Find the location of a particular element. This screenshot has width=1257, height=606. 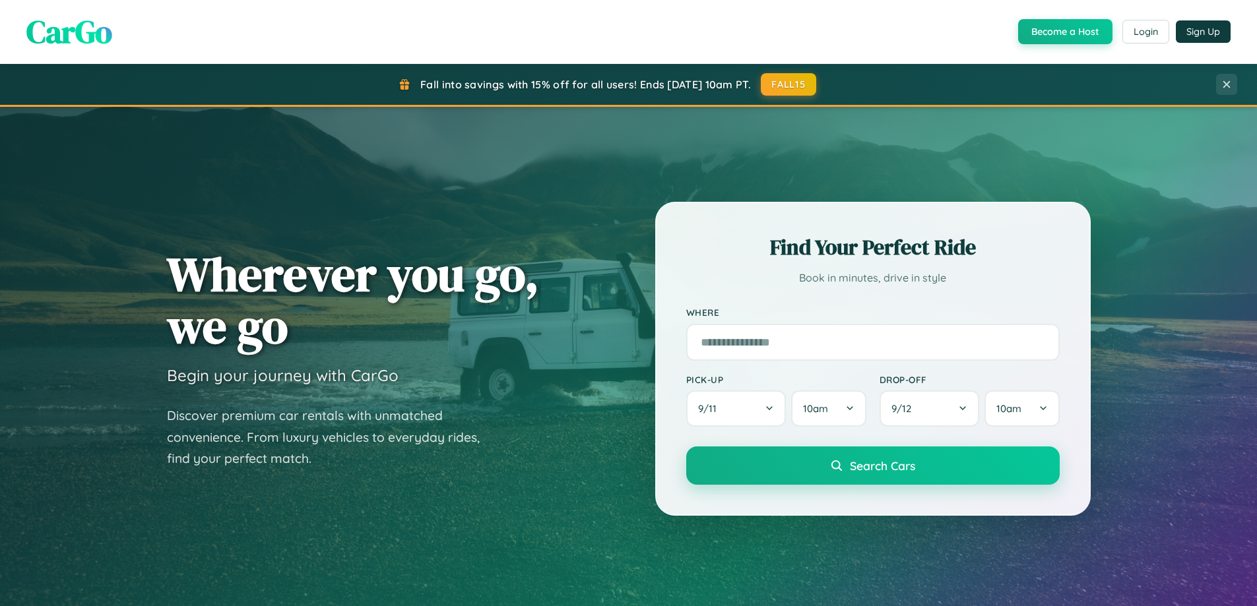

button: 9/11 is located at coordinates (736, 408).